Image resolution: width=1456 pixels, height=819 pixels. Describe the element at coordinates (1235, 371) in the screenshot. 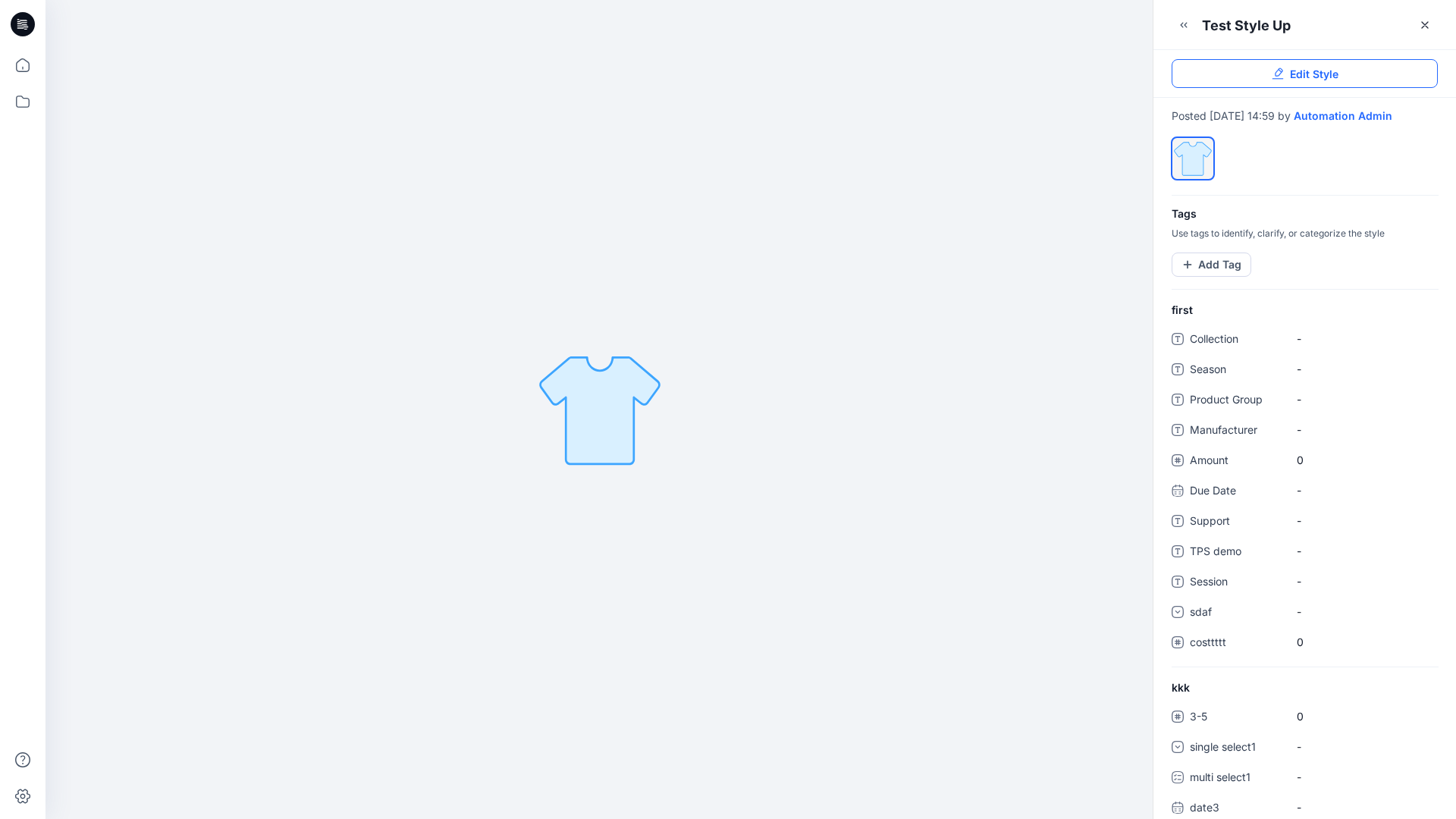

I see `span: Season` at that location.